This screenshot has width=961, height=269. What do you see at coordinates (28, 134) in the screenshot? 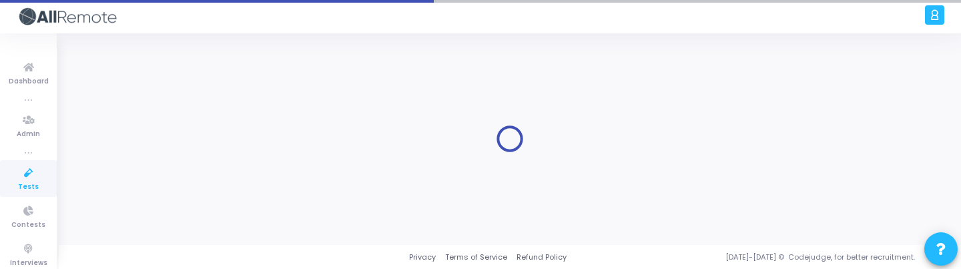
I see `span: Admin` at bounding box center [28, 134].